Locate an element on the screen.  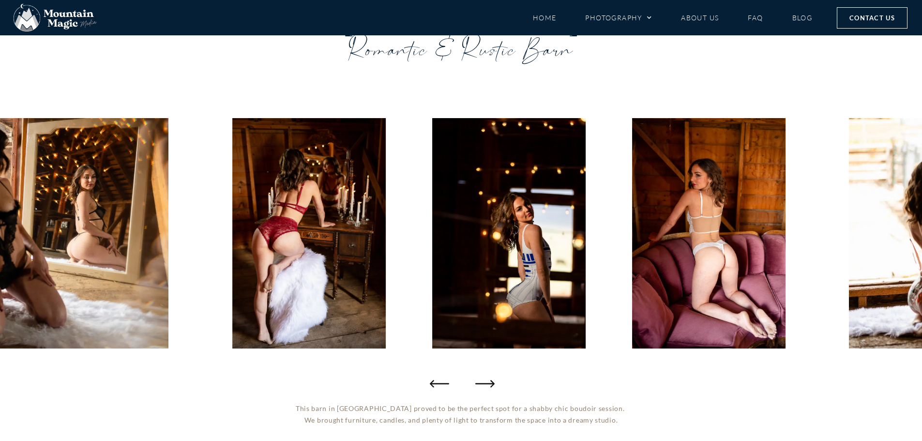
a: Blog is located at coordinates (803, 17).